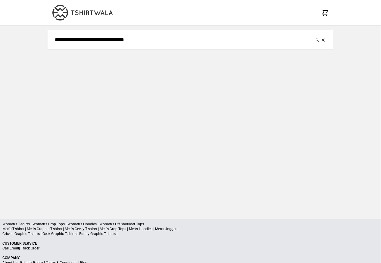 Image resolution: width=381 pixels, height=263 pixels. What do you see at coordinates (190, 258) in the screenshot?
I see `p: Company` at bounding box center [190, 258].